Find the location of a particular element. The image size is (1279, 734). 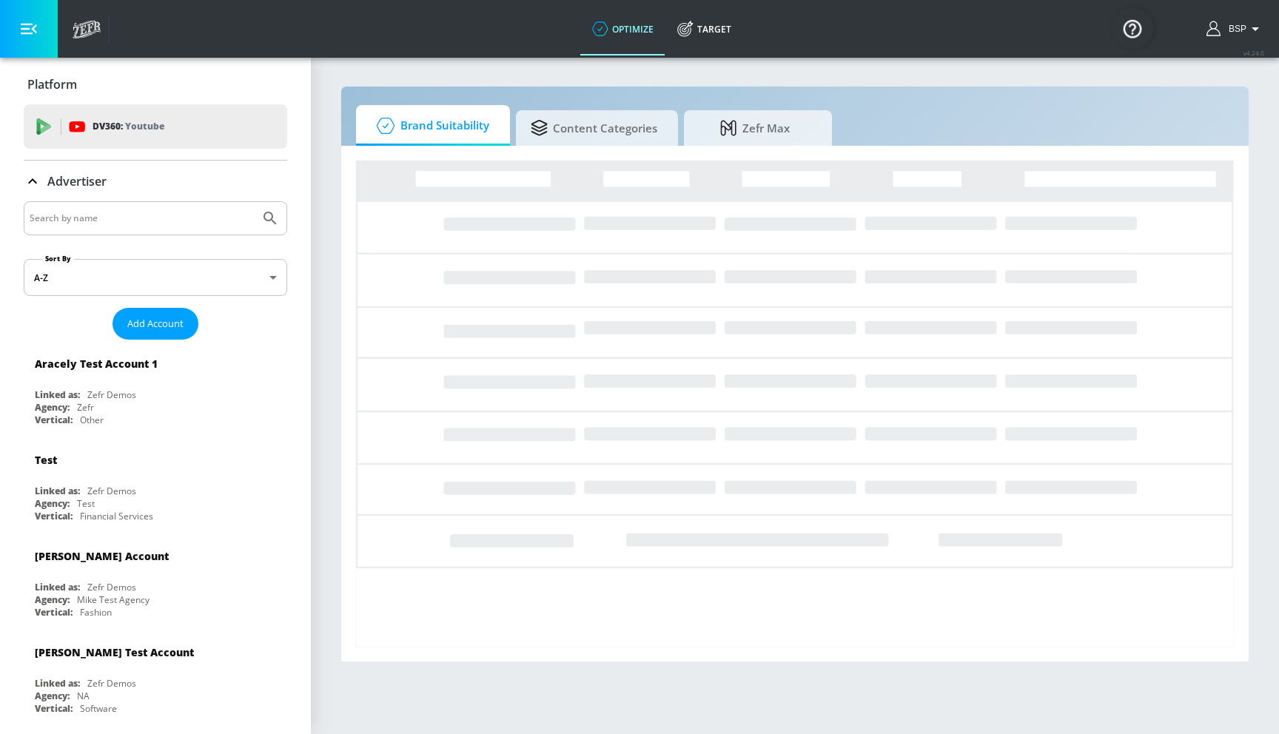

div: Platform is located at coordinates (155, 84).